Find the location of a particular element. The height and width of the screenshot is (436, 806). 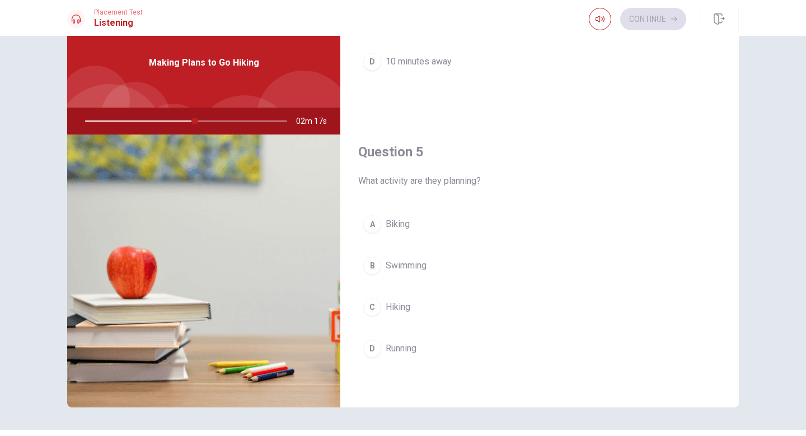

button: ABiking is located at coordinates (540, 224).